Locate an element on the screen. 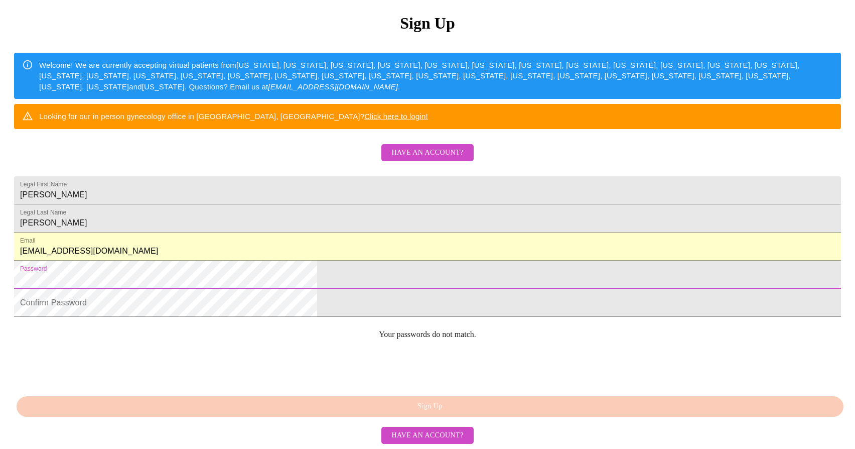 The width and height of the screenshot is (855, 449). p: Your passwords do not match. is located at coordinates (427, 334).